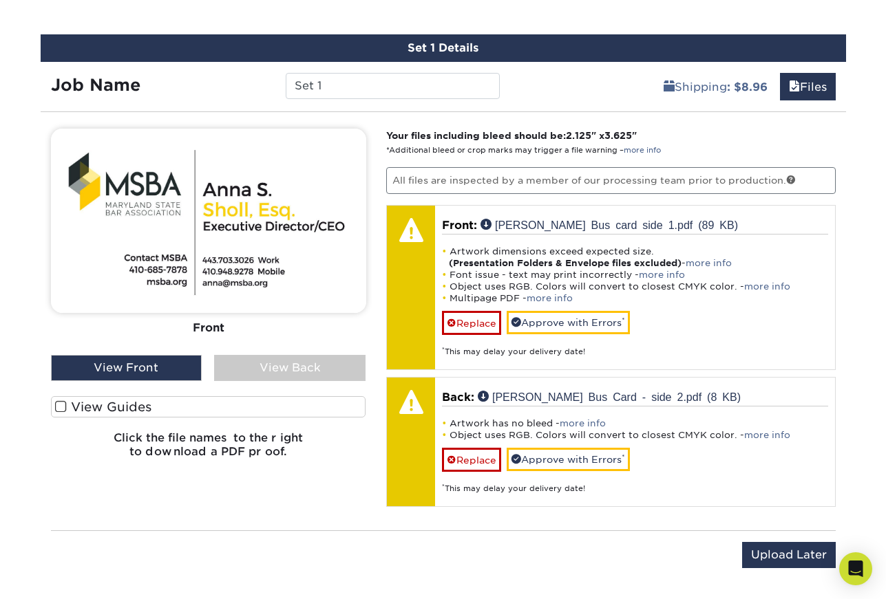  What do you see at coordinates (443, 48) in the screenshot?
I see `div: Set 1 Details` at bounding box center [443, 48].